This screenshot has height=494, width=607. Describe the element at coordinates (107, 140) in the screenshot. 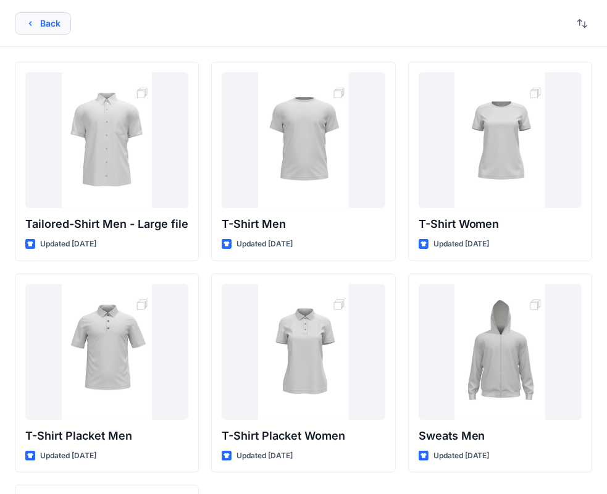

I see `a: Tailored-Shirt Men - Large file` at that location.